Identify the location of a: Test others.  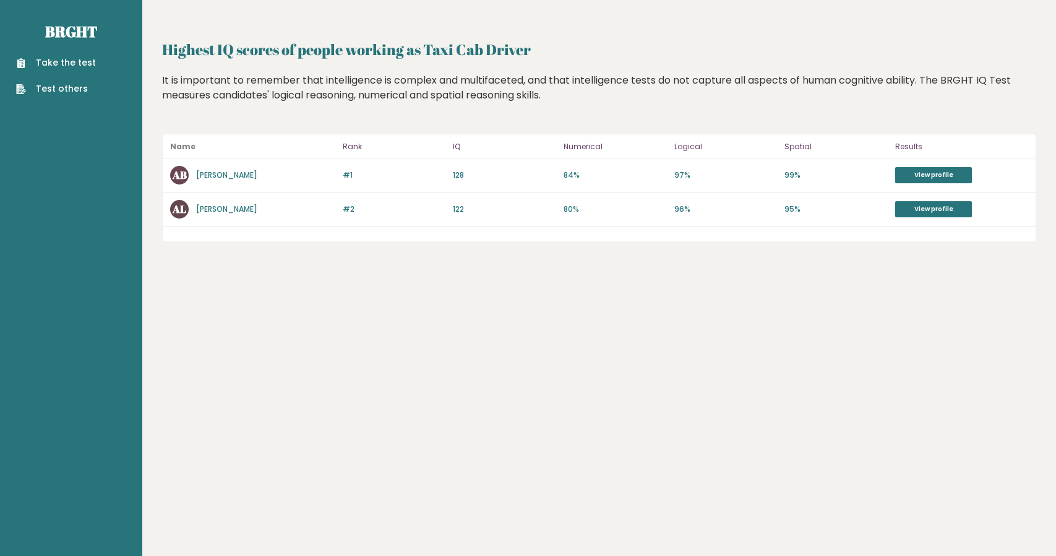
(56, 88).